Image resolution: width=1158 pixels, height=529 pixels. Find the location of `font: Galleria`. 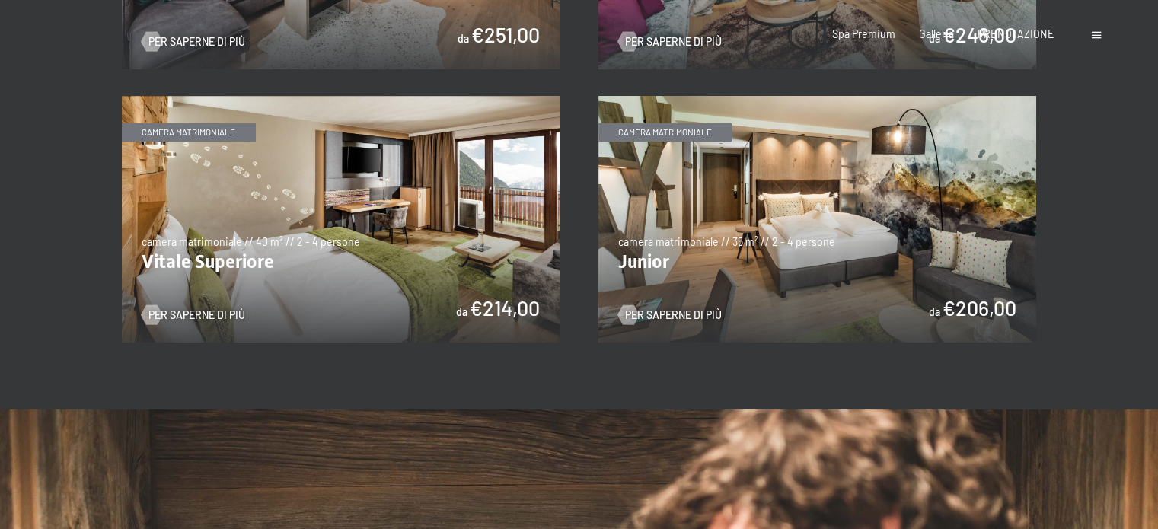

font: Galleria is located at coordinates (936, 33).